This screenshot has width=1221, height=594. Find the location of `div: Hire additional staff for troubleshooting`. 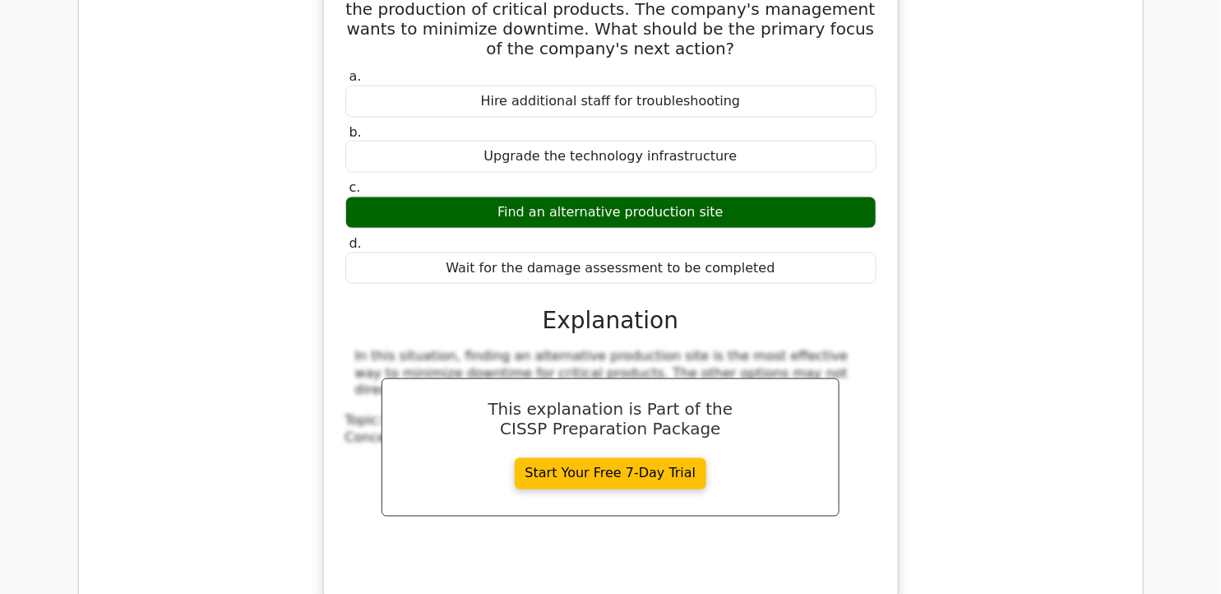

div: Hire additional staff for troubleshooting is located at coordinates (611, 101).